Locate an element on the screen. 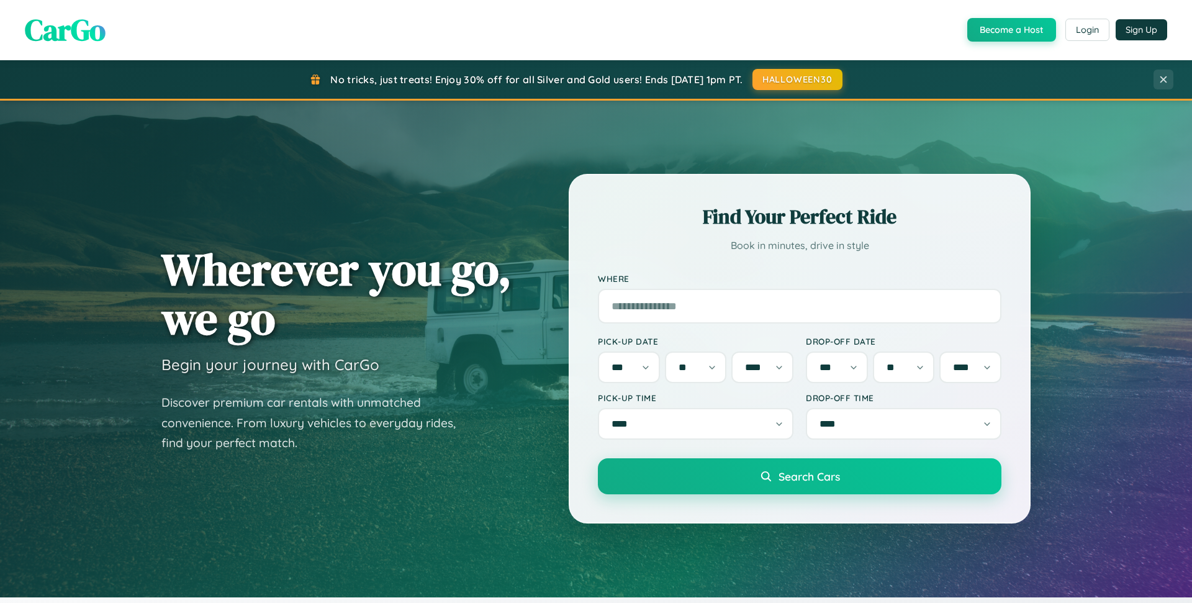  button: HALLOWEEN30 is located at coordinates (797, 79).